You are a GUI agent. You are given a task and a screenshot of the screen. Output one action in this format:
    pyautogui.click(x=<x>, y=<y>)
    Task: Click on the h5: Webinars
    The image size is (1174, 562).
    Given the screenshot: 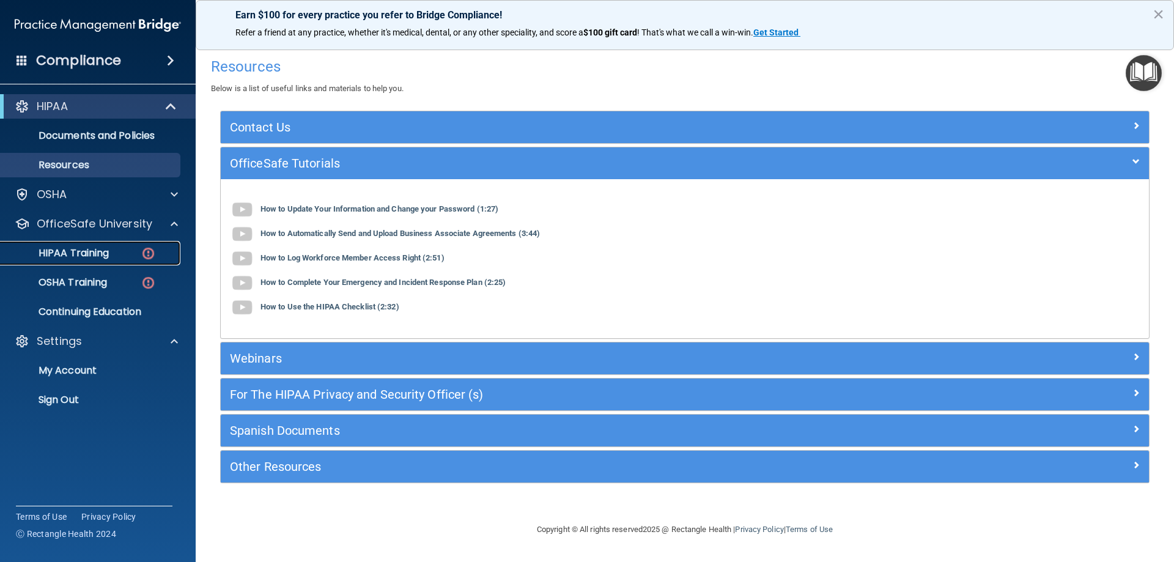 What is the action you would take?
    pyautogui.click(x=569, y=358)
    